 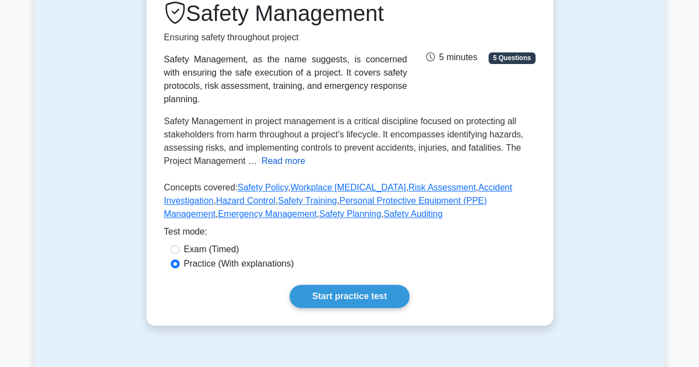 What do you see at coordinates (350, 214) in the screenshot?
I see `a: Safety Planning` at bounding box center [350, 214].